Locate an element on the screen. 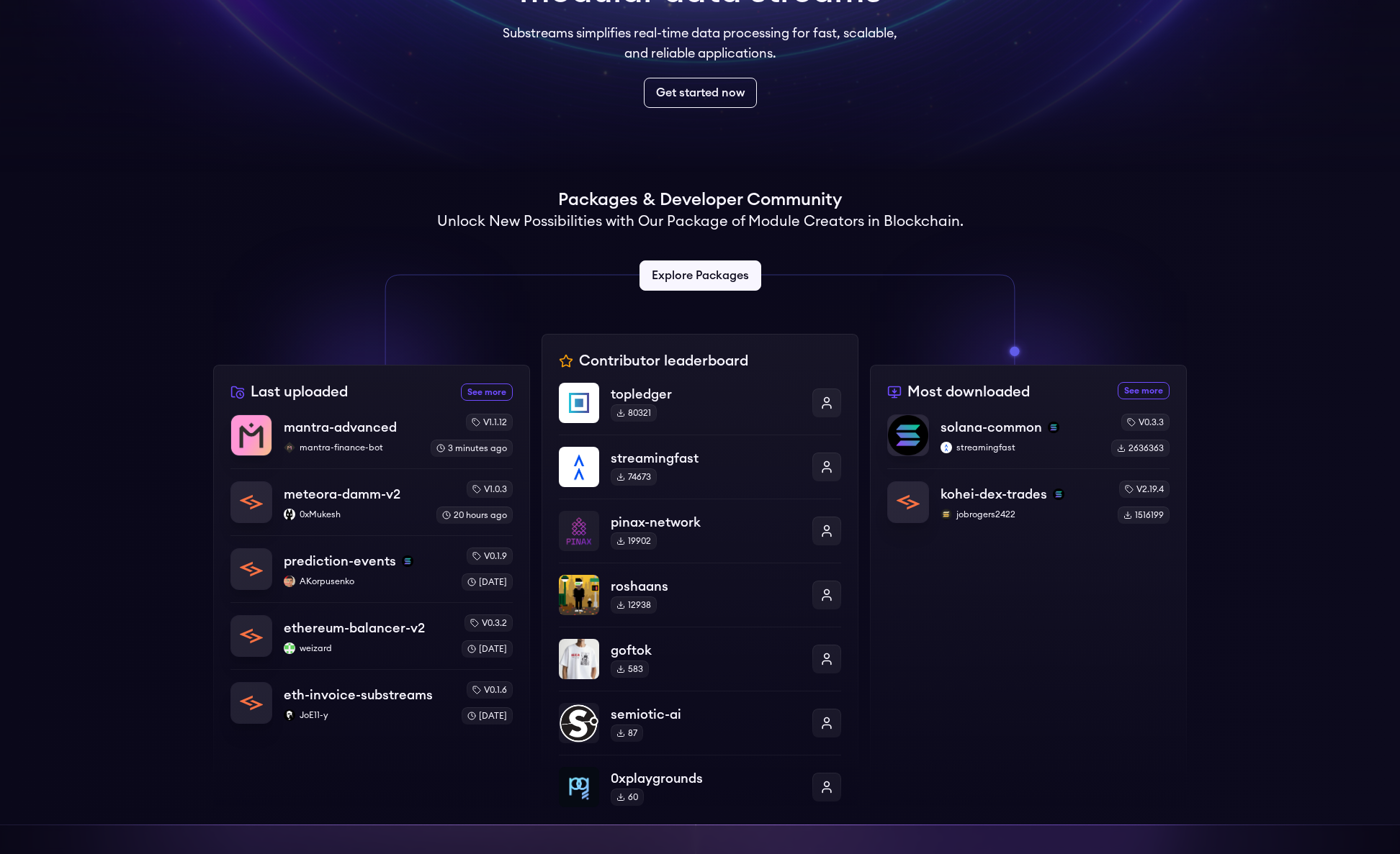 This screenshot has height=854, width=1400. img: semiotic-ai is located at coordinates (579, 723).